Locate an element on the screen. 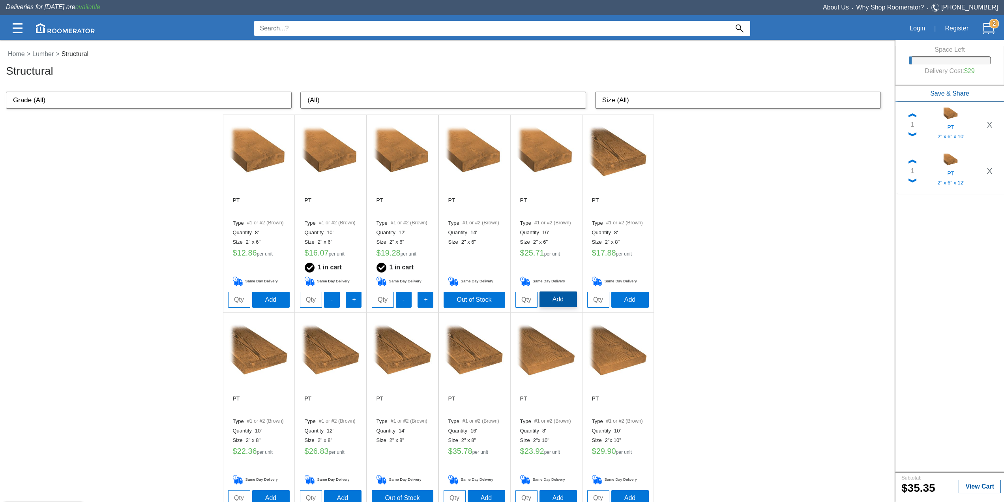 The image size is (1004, 502). label: Structural is located at coordinates (75, 54).